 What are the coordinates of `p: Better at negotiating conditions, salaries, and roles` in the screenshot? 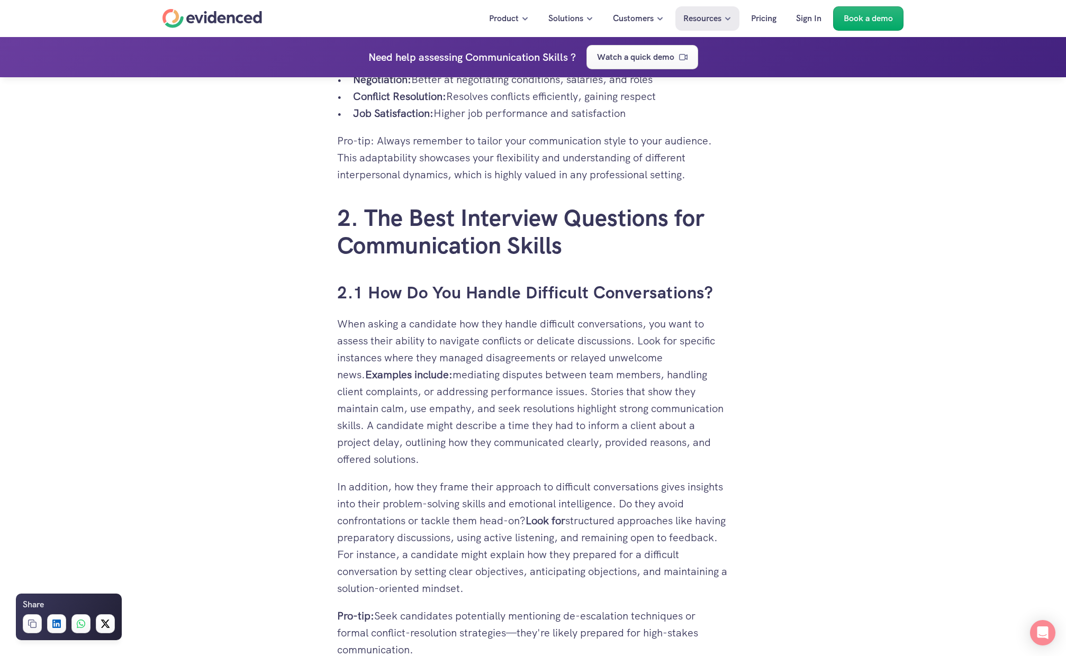 It's located at (541, 79).